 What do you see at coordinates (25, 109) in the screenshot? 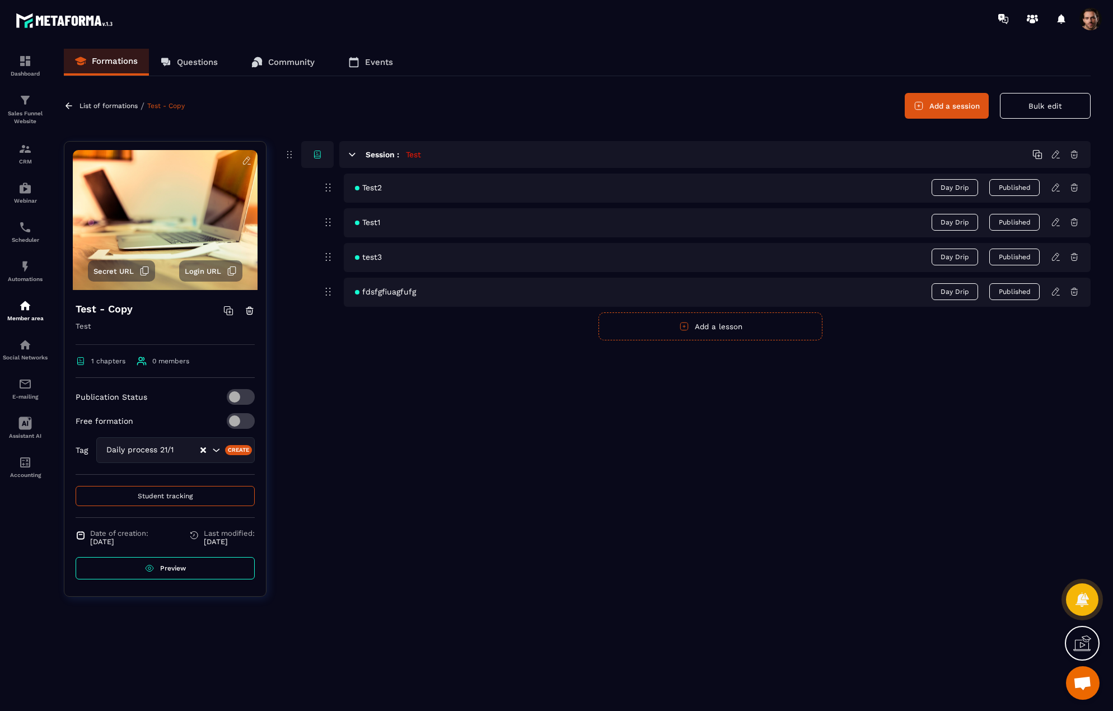
I see `a: formationformationSales Funnel Website` at bounding box center [25, 109].